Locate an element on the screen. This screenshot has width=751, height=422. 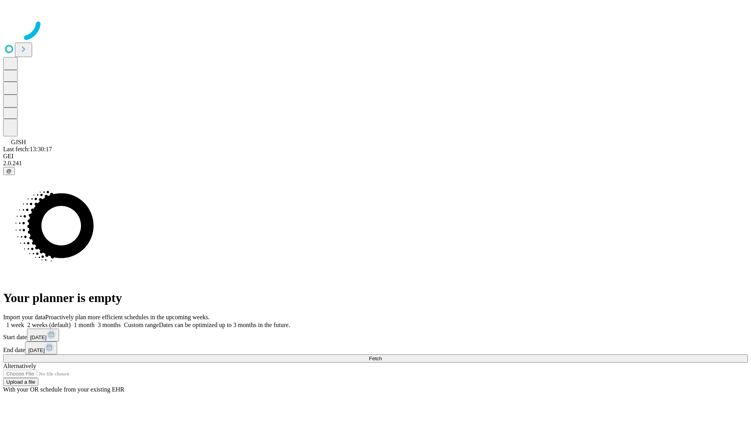
span: Import your data is located at coordinates (24, 317).